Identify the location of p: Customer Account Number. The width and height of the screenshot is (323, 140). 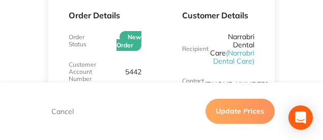
(83, 71).